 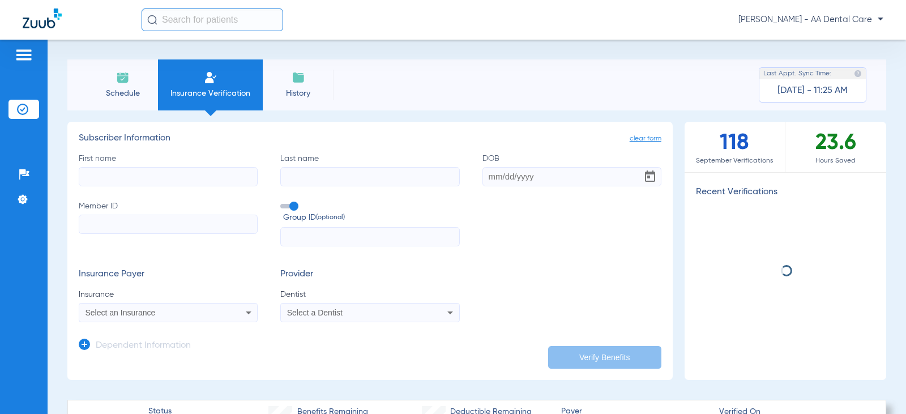 What do you see at coordinates (650, 177) in the screenshot?
I see `button: Open calendar` at bounding box center [650, 177].